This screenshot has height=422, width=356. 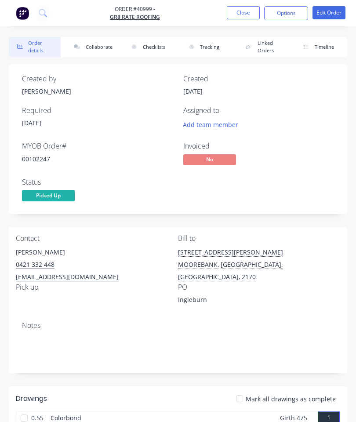 I want to click on div: MYOB Order #, so click(x=97, y=146).